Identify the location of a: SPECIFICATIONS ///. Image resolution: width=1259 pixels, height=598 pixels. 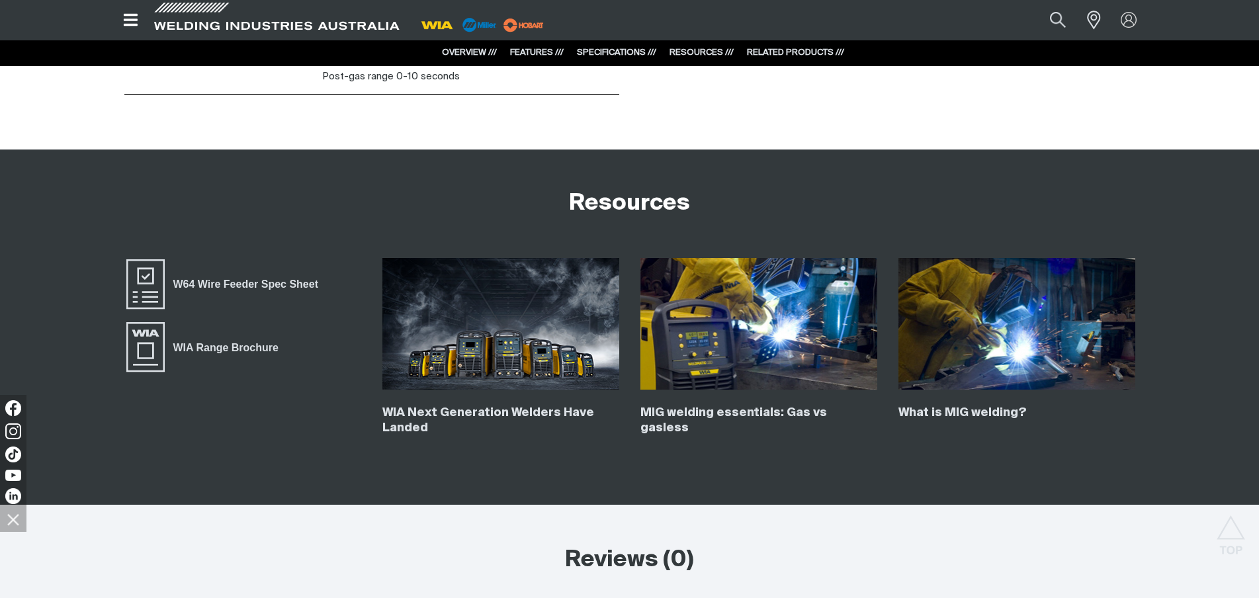
(617, 52).